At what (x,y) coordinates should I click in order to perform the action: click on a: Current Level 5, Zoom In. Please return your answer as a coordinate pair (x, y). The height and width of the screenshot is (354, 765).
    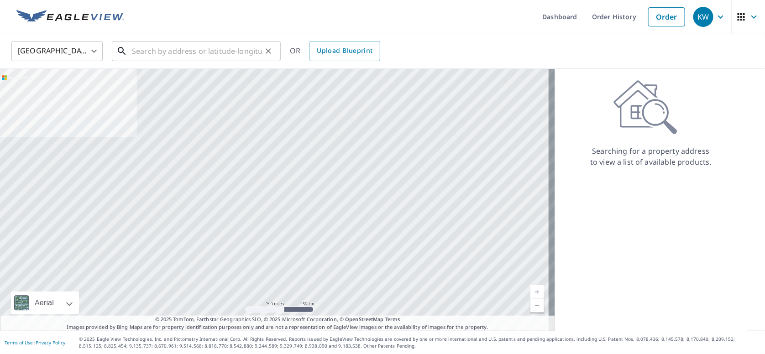
    Looking at the image, I should click on (537, 292).